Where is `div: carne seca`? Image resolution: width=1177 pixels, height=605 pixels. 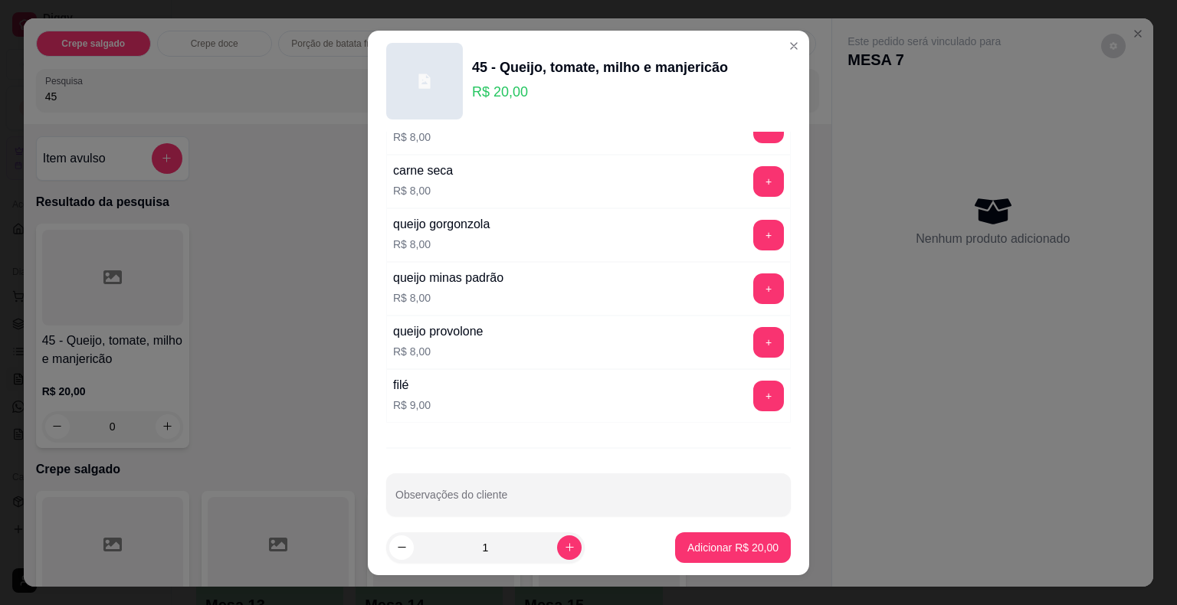 div: carne seca is located at coordinates (423, 171).